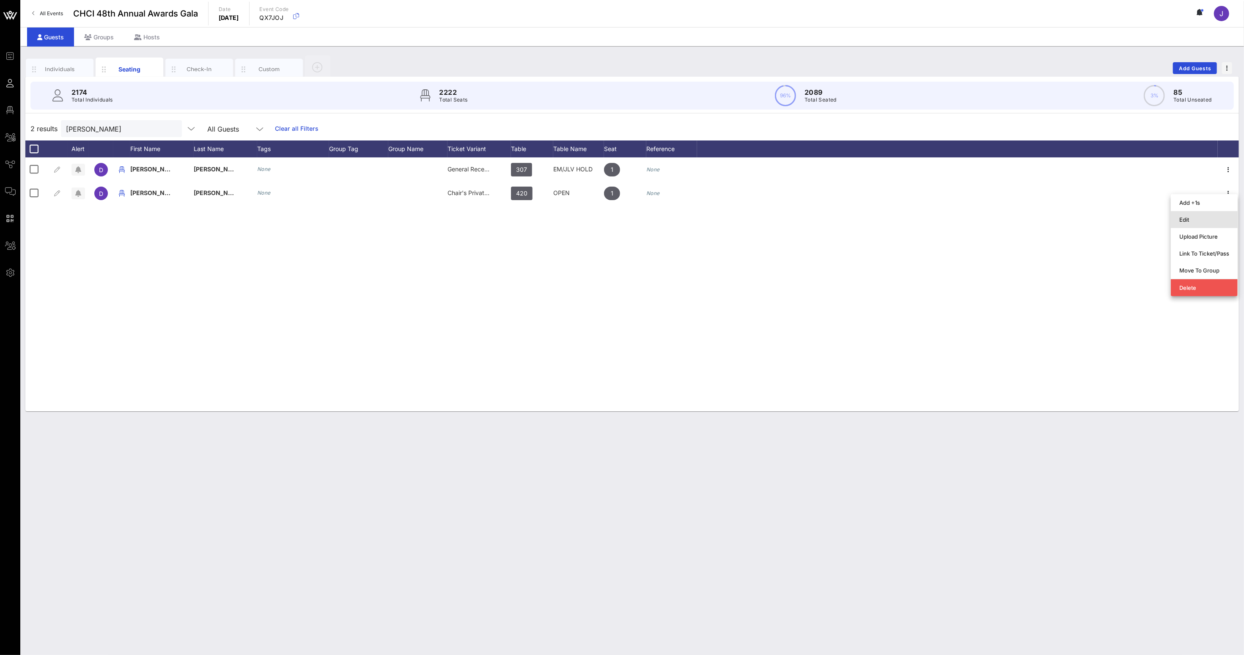 This screenshot has height=655, width=1244. Describe the element at coordinates (821, 92) in the screenshot. I see `p: 2089` at that location.